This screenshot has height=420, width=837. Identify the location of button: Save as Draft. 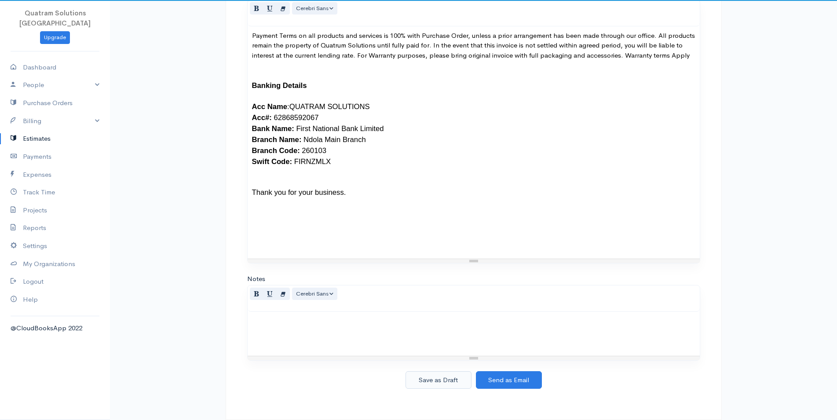
(438, 380).